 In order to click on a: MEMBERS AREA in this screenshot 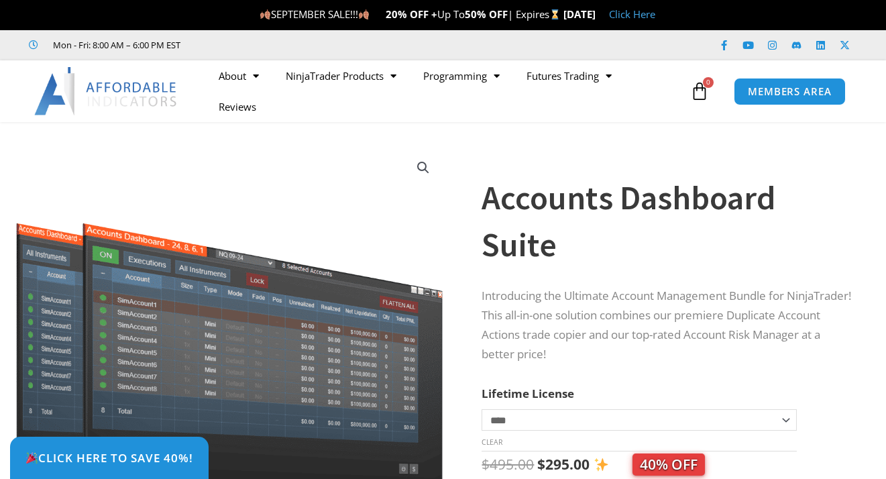, I will do `click(790, 91)`.